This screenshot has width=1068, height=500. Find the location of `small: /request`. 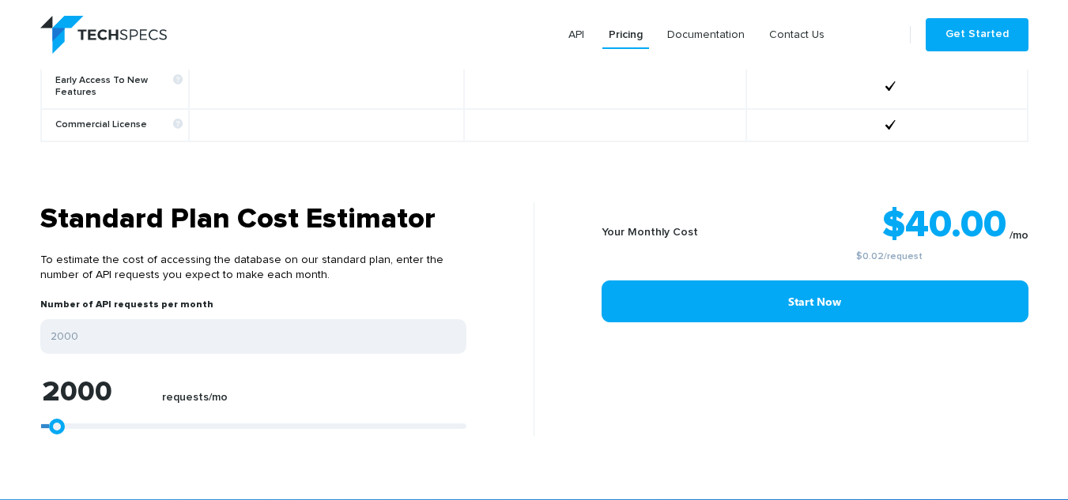

small: /request is located at coordinates (889, 257).